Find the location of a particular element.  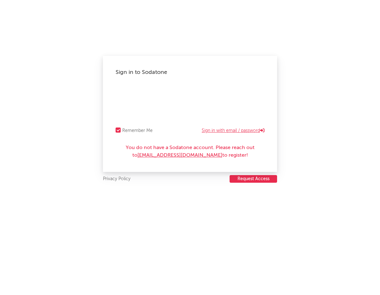

a: Request Access is located at coordinates (253, 179).